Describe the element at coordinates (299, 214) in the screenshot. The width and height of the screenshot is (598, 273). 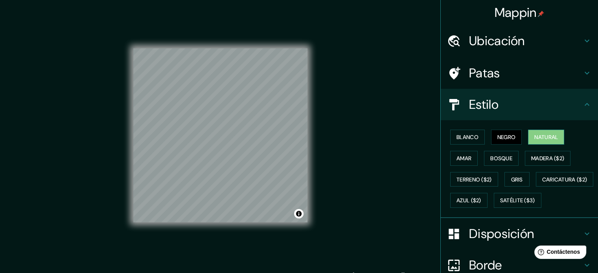
I see `button: Activar o desactivar atribución` at that location.